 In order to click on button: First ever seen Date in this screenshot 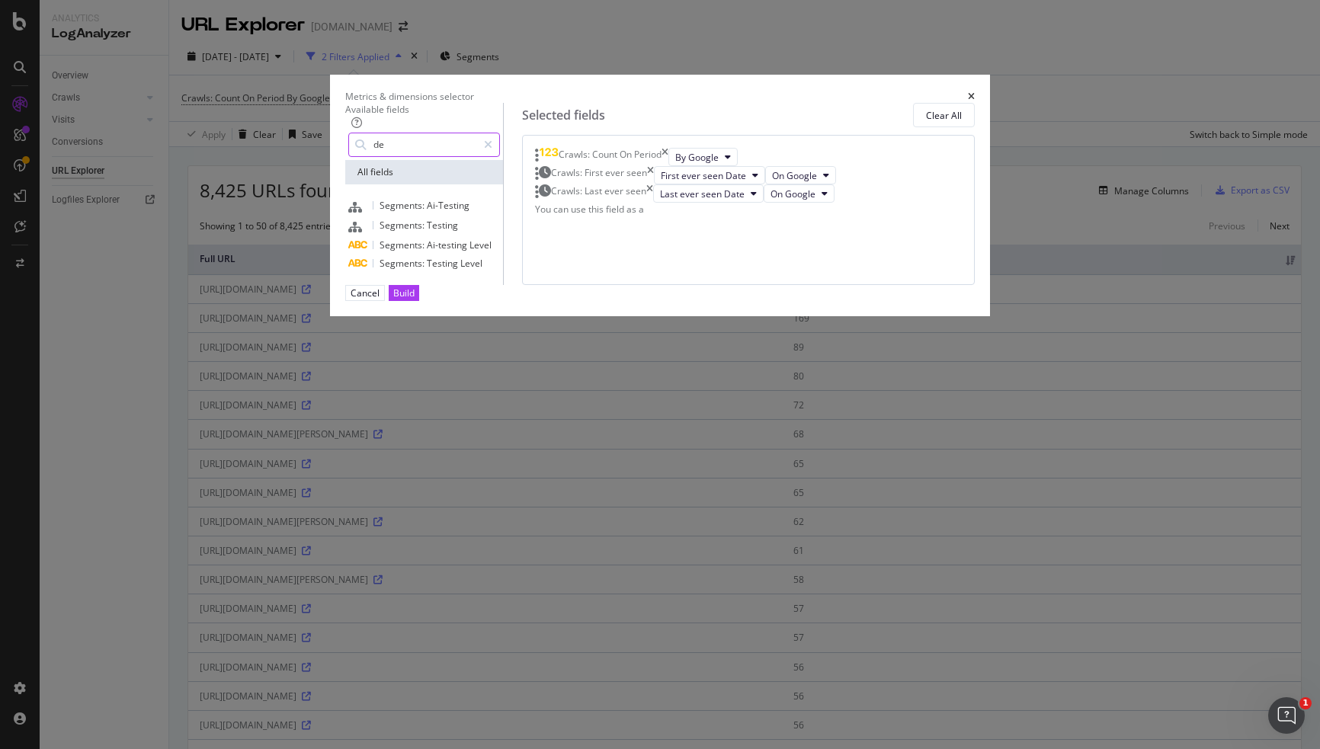, I will do `click(710, 175)`.